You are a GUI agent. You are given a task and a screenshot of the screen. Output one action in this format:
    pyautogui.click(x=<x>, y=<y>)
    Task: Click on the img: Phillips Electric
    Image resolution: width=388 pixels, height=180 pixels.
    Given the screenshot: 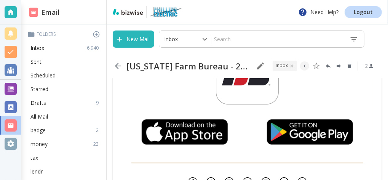 What is the action you would take?
    pyautogui.click(x=166, y=12)
    